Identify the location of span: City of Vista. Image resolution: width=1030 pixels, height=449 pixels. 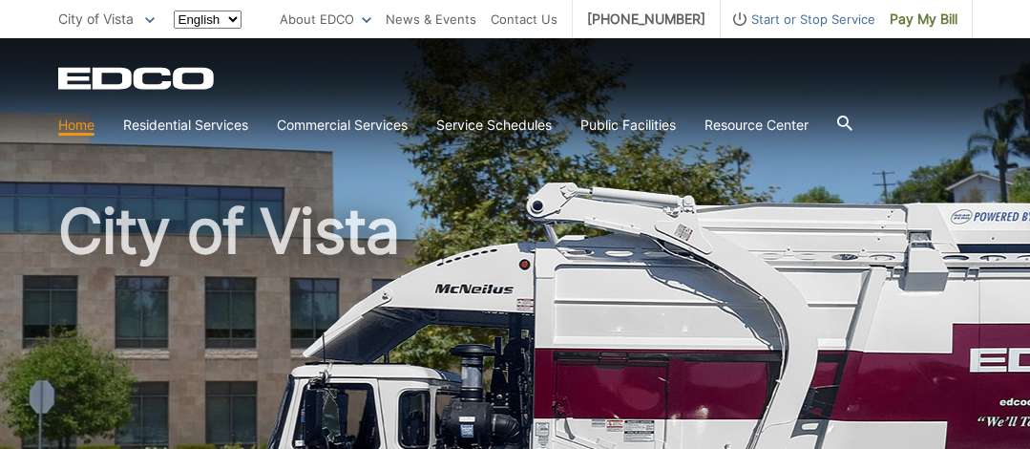
(95, 18).